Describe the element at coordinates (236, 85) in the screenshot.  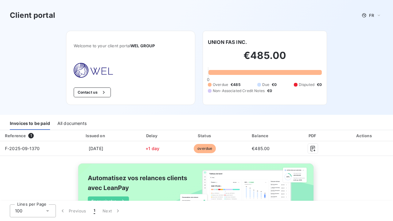
I see `span: €485` at that location.